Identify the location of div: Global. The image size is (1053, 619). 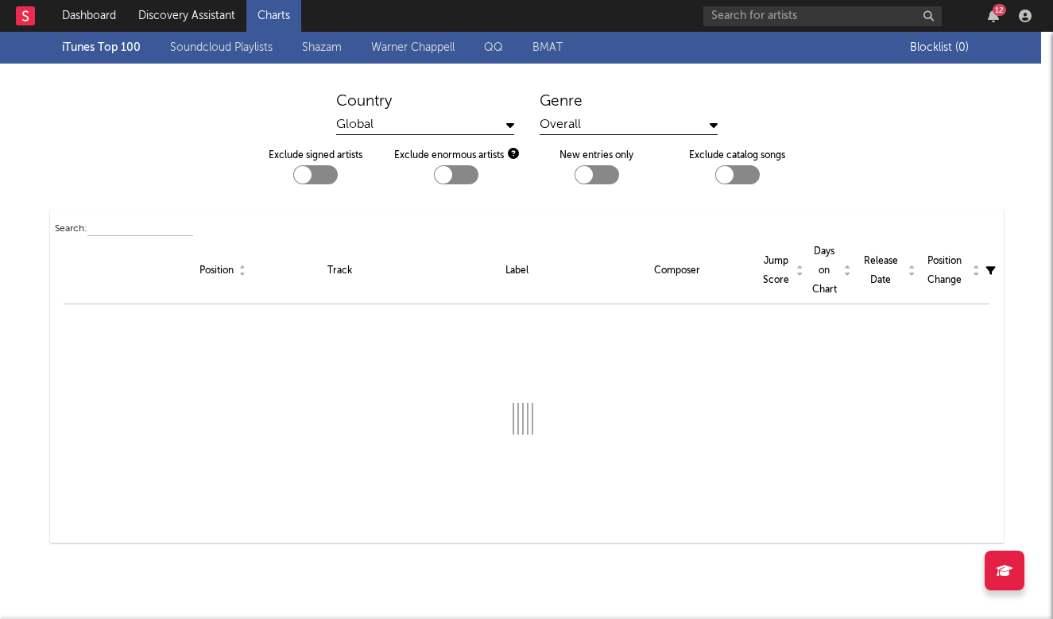
(425, 125).